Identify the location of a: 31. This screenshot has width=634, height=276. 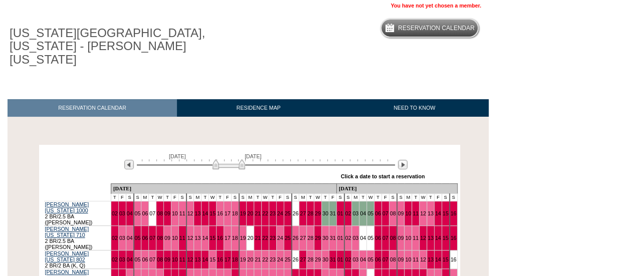
(333, 214).